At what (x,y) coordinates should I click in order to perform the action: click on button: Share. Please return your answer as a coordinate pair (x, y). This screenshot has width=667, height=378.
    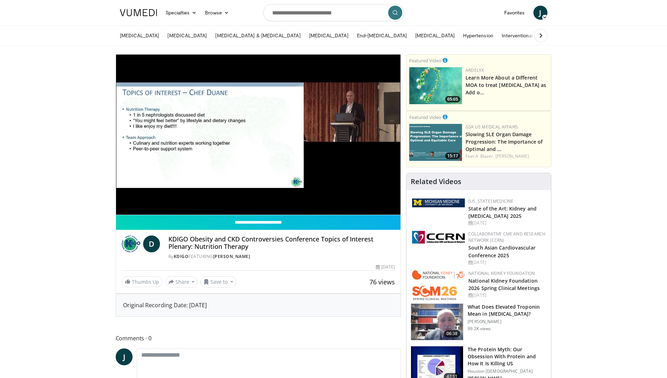
    Looking at the image, I should click on (181, 282).